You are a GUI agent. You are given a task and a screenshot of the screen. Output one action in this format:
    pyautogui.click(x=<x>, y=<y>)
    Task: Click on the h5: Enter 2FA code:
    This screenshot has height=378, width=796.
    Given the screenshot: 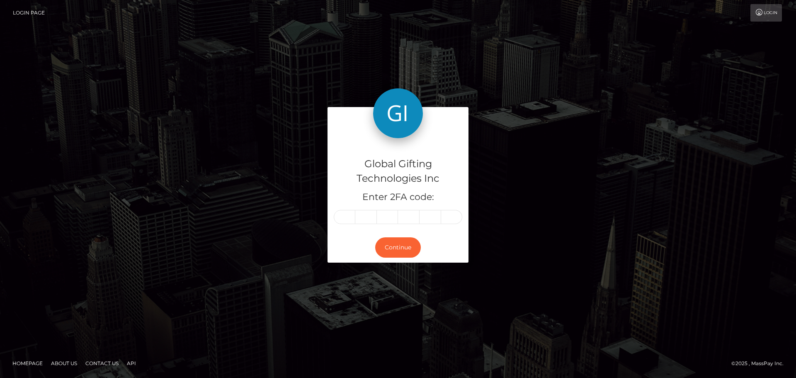 What is the action you would take?
    pyautogui.click(x=398, y=197)
    